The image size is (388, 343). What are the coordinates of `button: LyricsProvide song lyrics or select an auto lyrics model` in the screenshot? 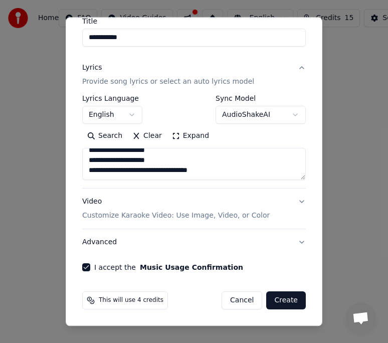 It's located at (194, 75).